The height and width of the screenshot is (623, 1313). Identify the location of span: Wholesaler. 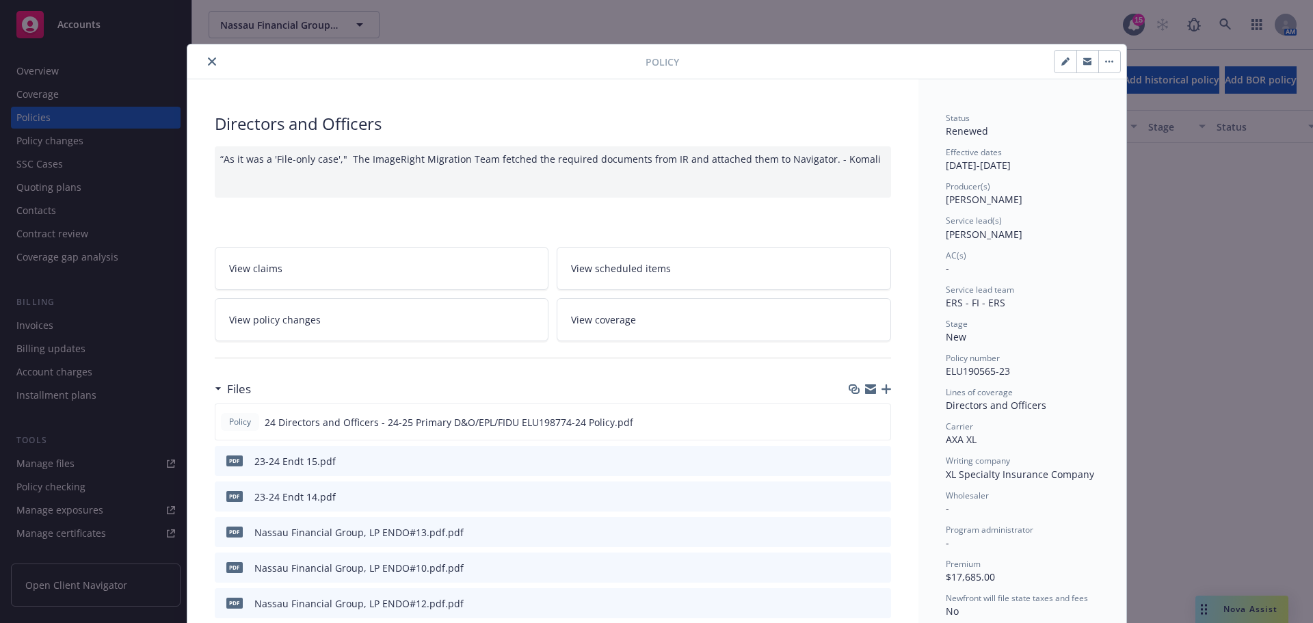
(967, 495).